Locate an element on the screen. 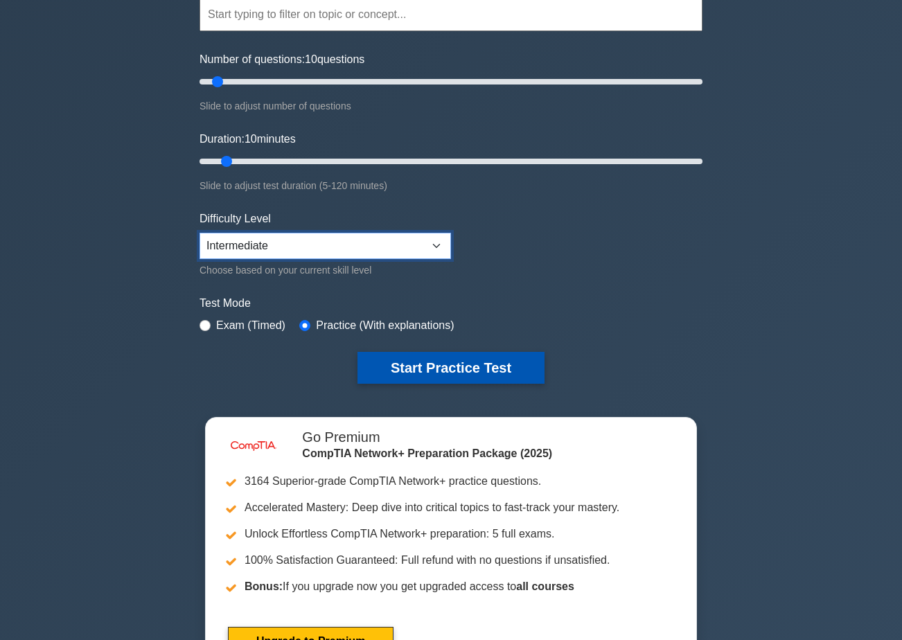  div: Slide to adjust test duration (5-120 minutes) is located at coordinates (451, 186).